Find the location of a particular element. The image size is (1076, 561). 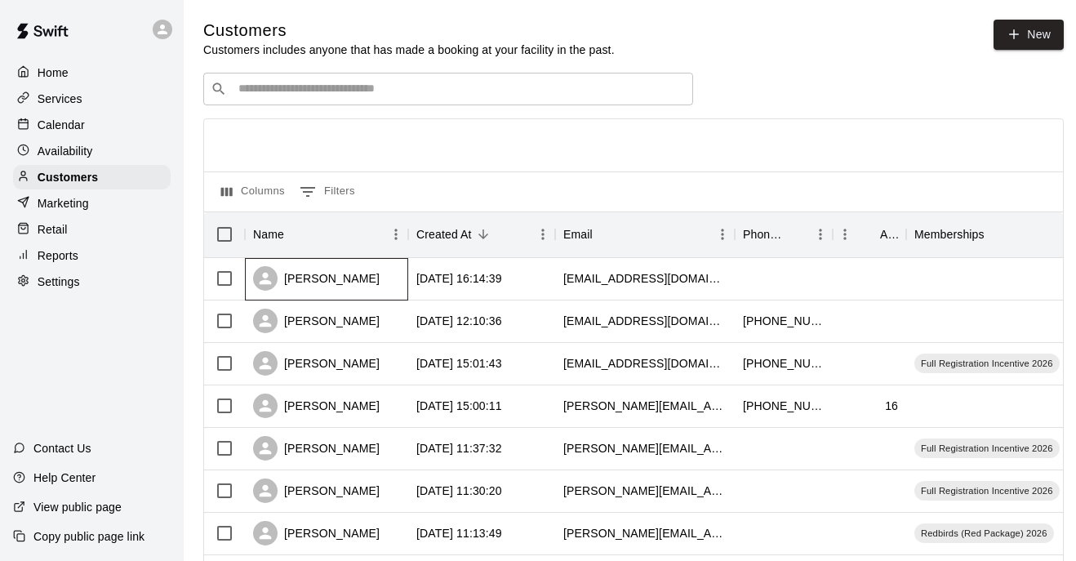

a: Marketing is located at coordinates (91, 203).